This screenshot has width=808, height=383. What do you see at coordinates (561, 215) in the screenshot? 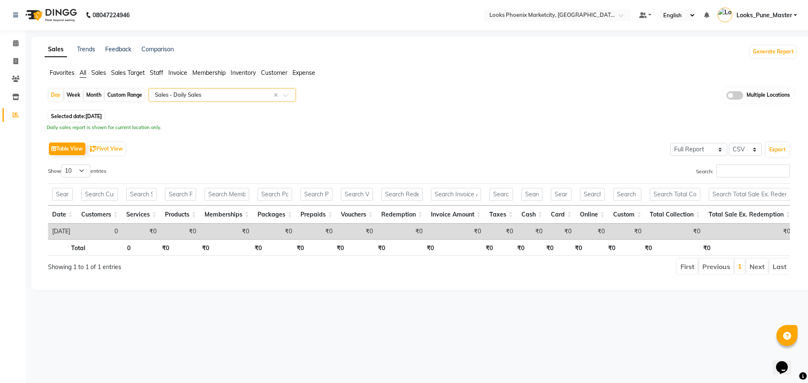
I see `th: Card: activate to sort column ascending` at bounding box center [561, 215].